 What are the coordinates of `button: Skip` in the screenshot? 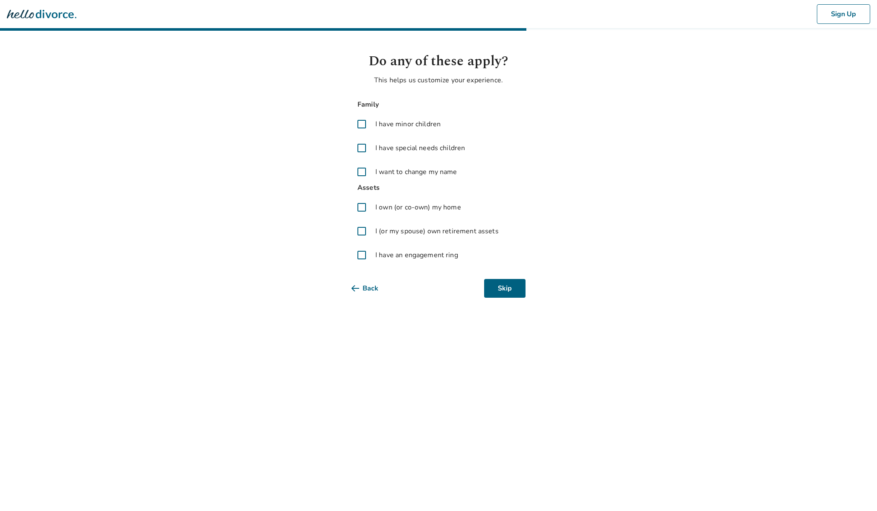 It's located at (505, 288).